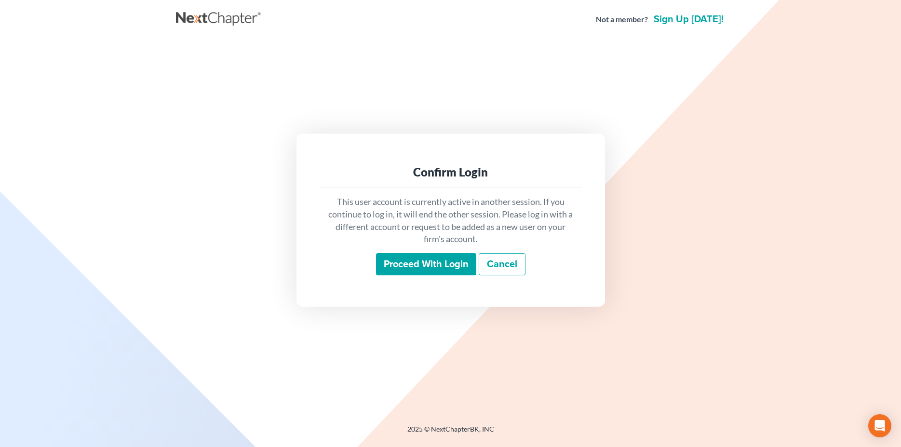 The height and width of the screenshot is (447, 901). Describe the element at coordinates (426, 264) in the screenshot. I see `input: Proceed with login` at that location.